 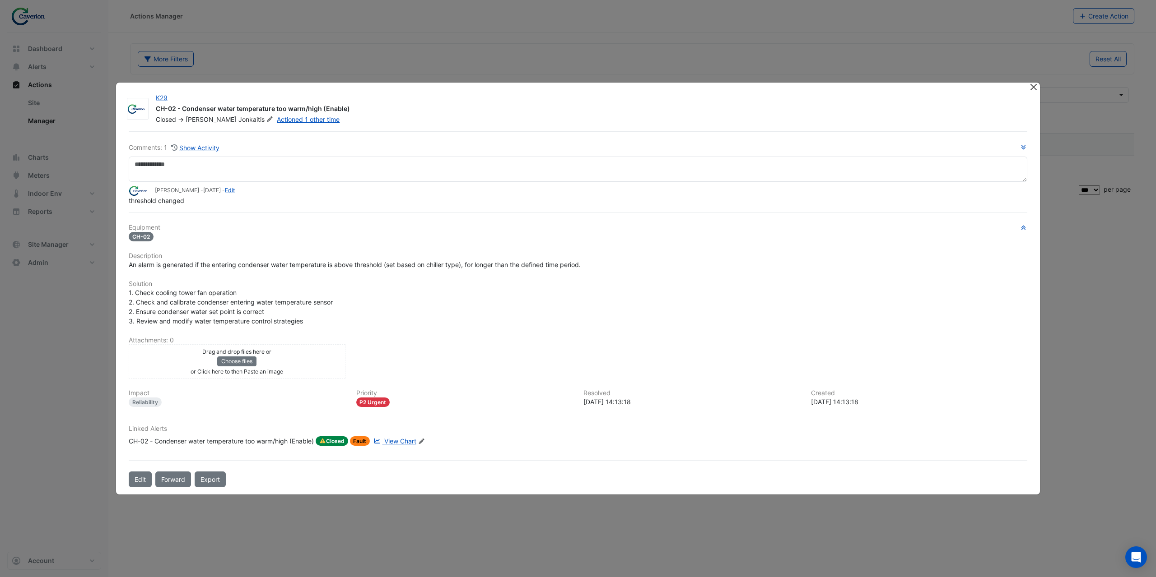 I want to click on a: View Chart, so click(x=394, y=442).